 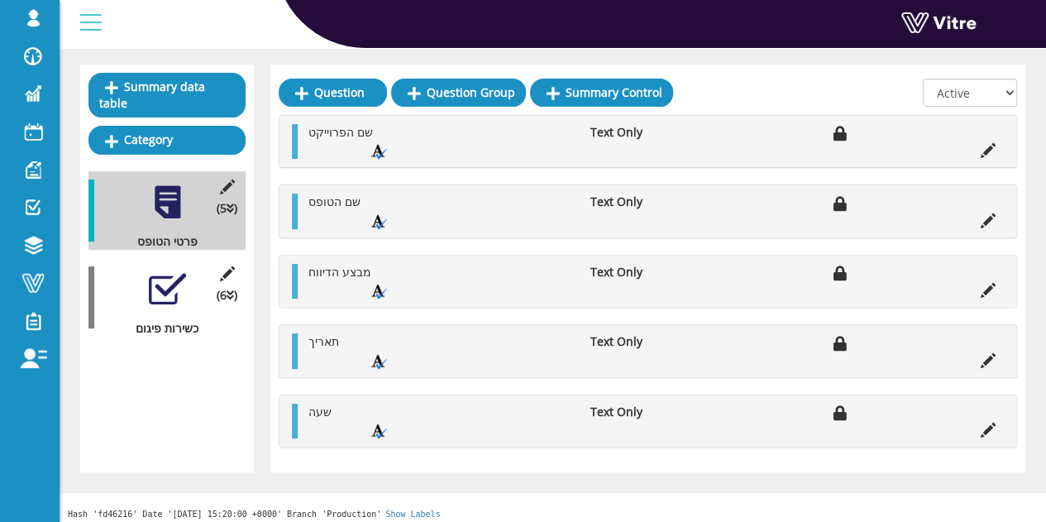 I want to click on span: (6 ), so click(x=227, y=295).